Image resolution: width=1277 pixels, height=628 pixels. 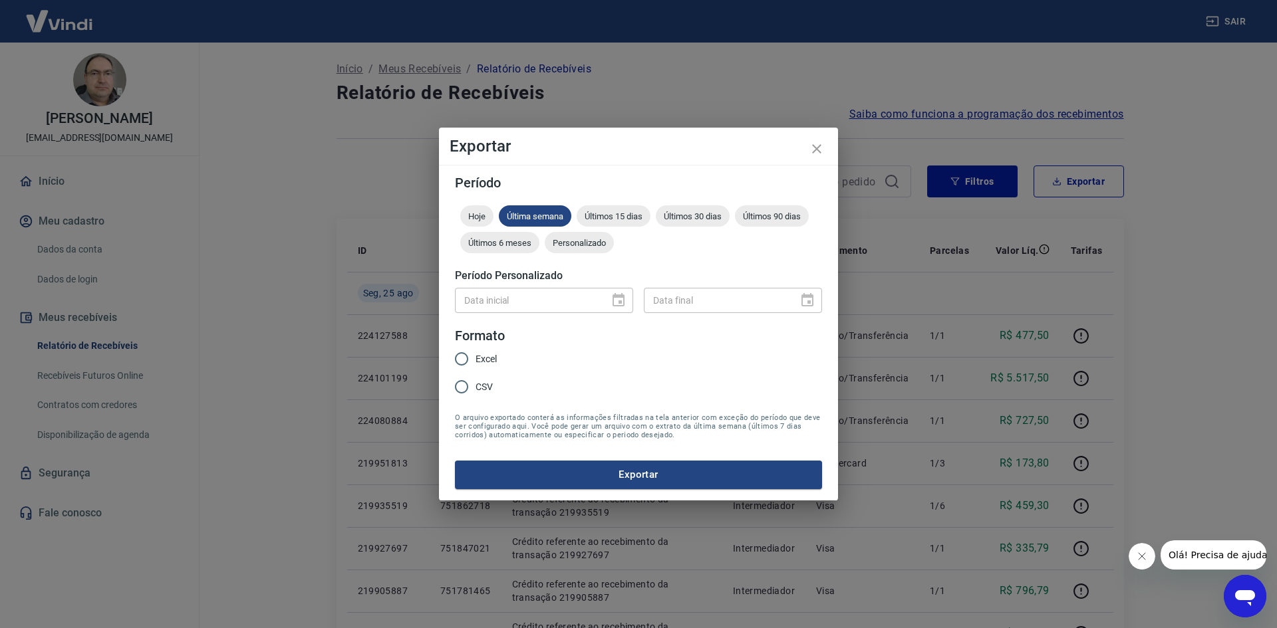 What do you see at coordinates (613, 216) in the screenshot?
I see `span: Últimos 15 dias` at bounding box center [613, 216].